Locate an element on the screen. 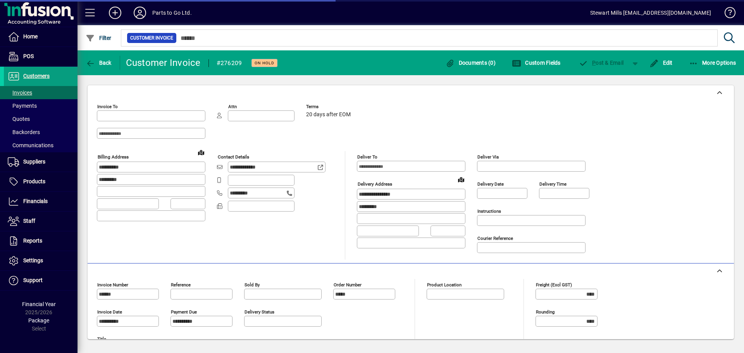 The height and width of the screenshot is (353, 744). span: Quotes is located at coordinates (19, 119).